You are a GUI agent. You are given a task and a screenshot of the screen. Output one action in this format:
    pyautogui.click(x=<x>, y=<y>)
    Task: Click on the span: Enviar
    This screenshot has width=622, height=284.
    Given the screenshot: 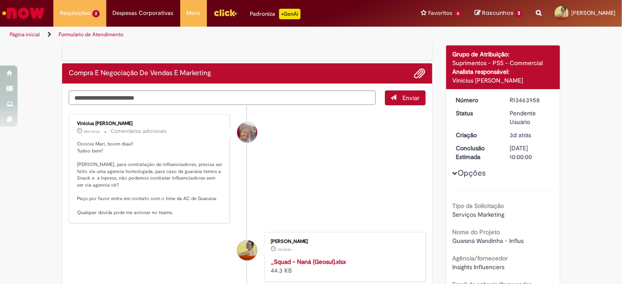 What is the action you would take?
    pyautogui.click(x=411, y=98)
    